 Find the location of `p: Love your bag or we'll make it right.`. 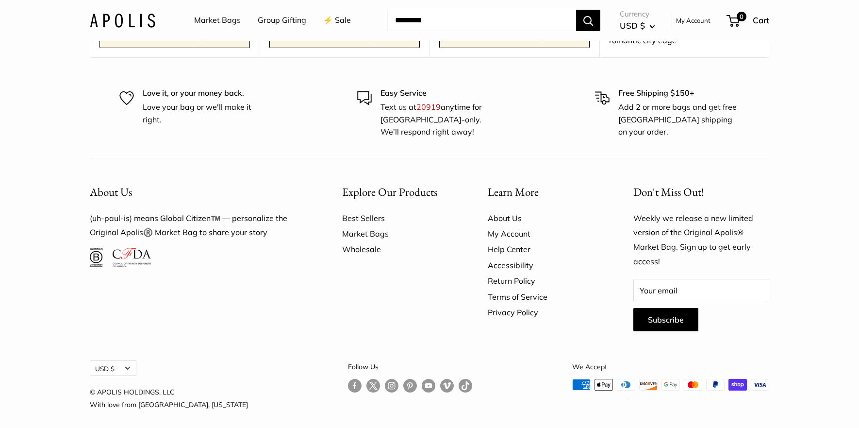

p: Love your bag or we'll make it right. is located at coordinates (203, 113).